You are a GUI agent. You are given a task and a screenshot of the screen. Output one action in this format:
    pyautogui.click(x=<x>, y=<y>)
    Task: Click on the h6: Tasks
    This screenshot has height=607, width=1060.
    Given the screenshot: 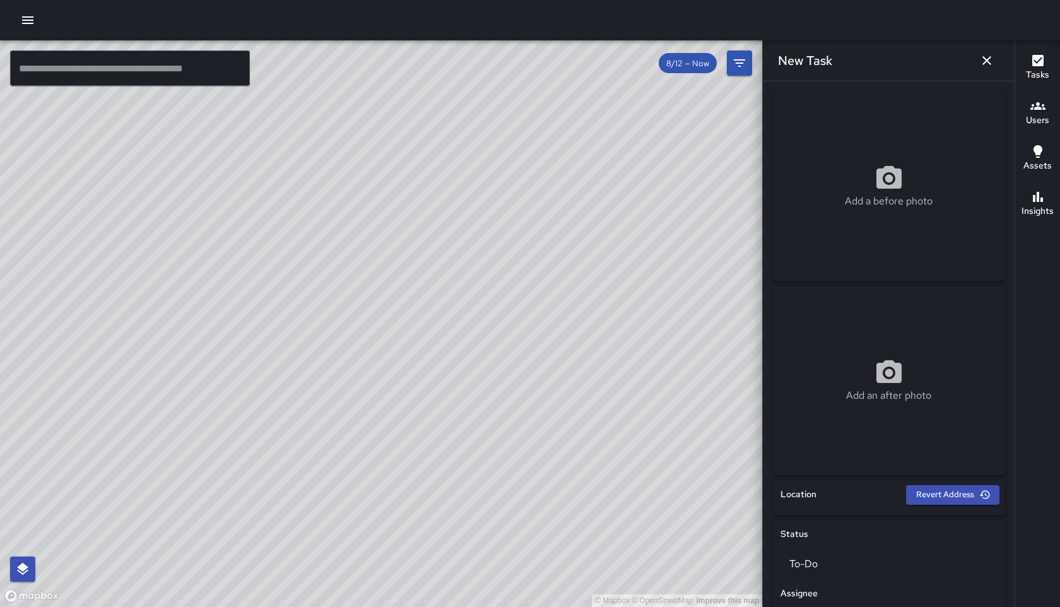 What is the action you would take?
    pyautogui.click(x=1037, y=75)
    